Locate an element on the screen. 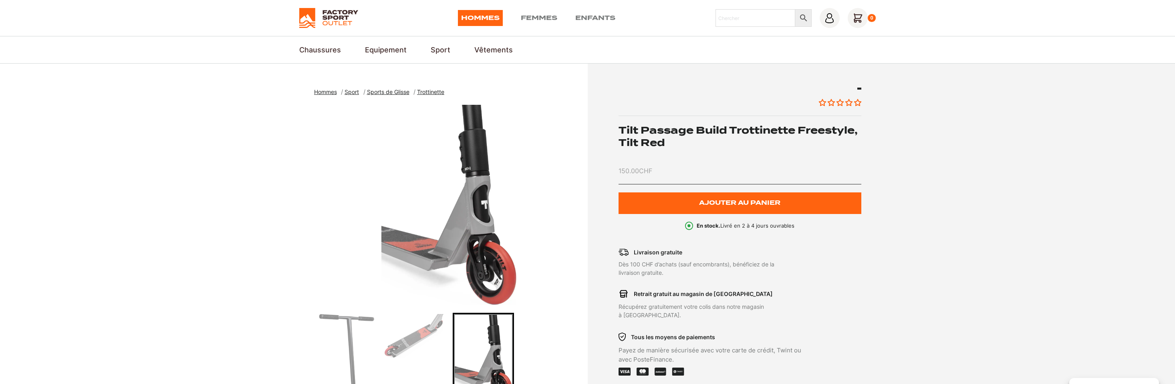 Image resolution: width=1175 pixels, height=384 pixels. span: Ajouter au panier is located at coordinates (739, 203).